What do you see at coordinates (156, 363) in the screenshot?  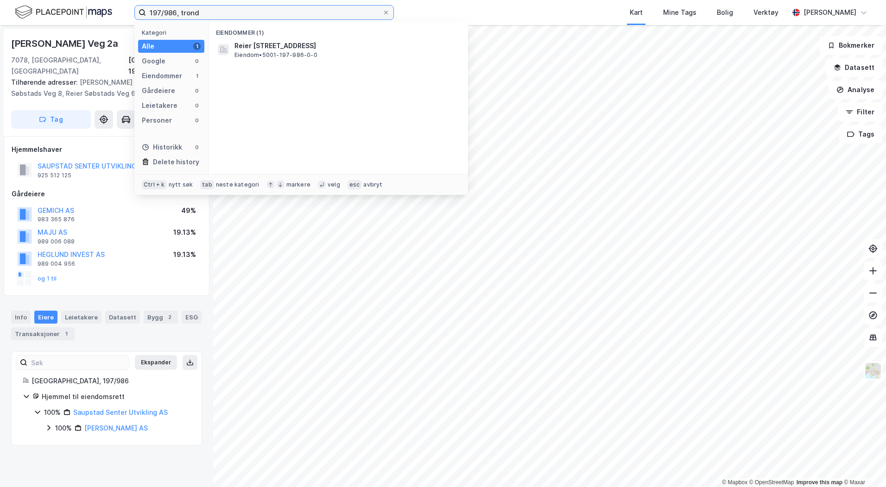 I see `button: Ekspander` at bounding box center [156, 363].